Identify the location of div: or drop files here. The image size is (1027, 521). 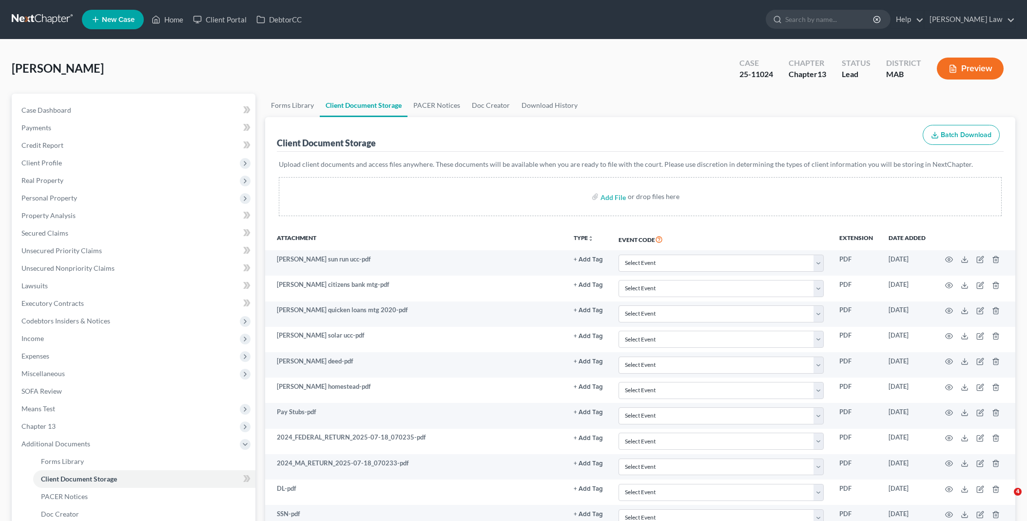
(654, 197).